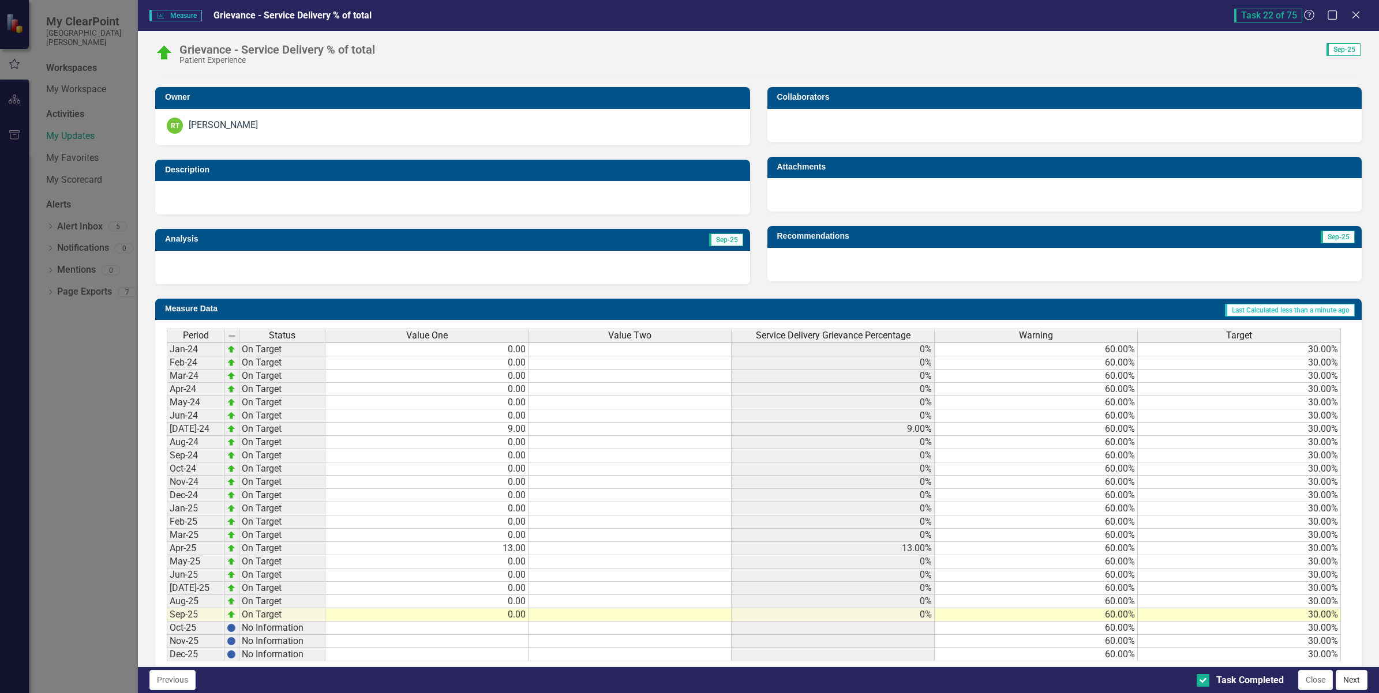 Image resolution: width=1379 pixels, height=693 pixels. I want to click on span: Period, so click(196, 336).